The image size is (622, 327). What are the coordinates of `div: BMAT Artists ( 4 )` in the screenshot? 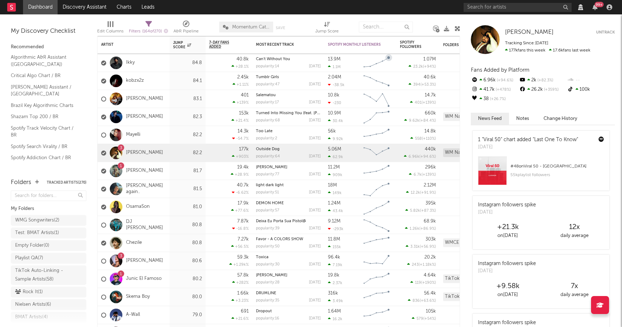 It's located at (31, 317).